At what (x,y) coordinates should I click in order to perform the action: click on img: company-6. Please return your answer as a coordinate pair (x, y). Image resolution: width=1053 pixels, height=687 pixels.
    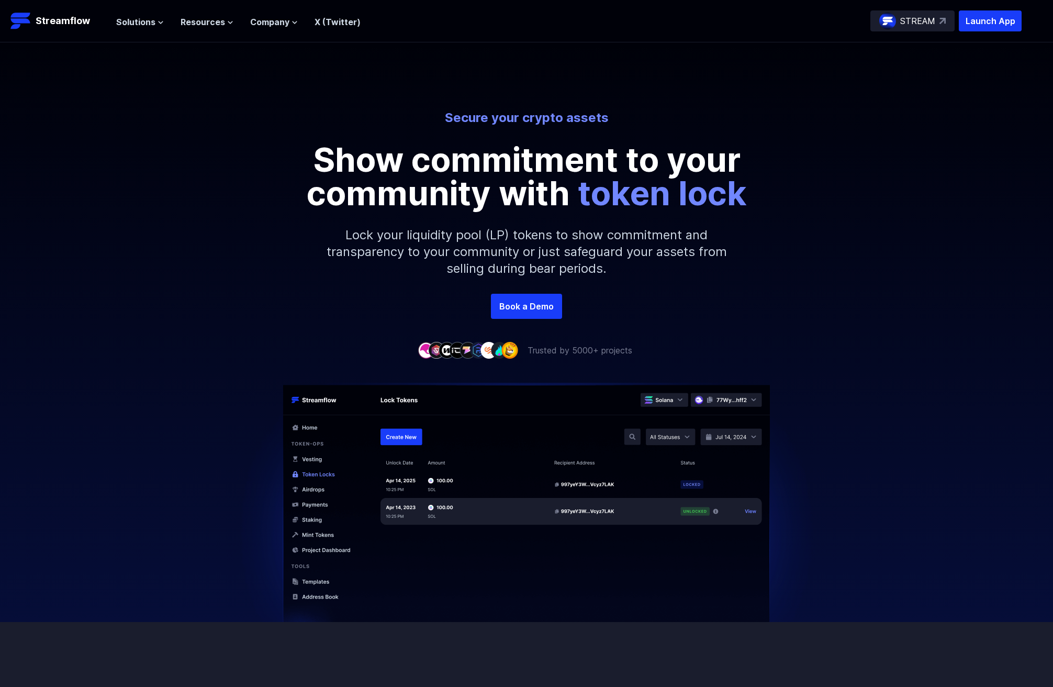
    Looking at the image, I should click on (479, 350).